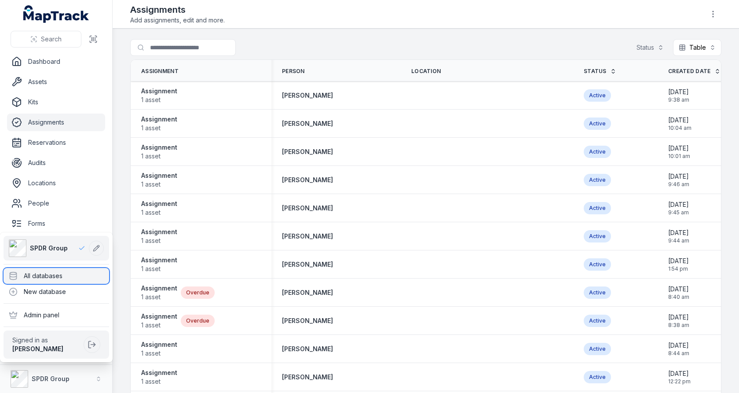 The image size is (739, 393). What do you see at coordinates (56, 315) in the screenshot?
I see `div: Admin panel` at bounding box center [56, 315].